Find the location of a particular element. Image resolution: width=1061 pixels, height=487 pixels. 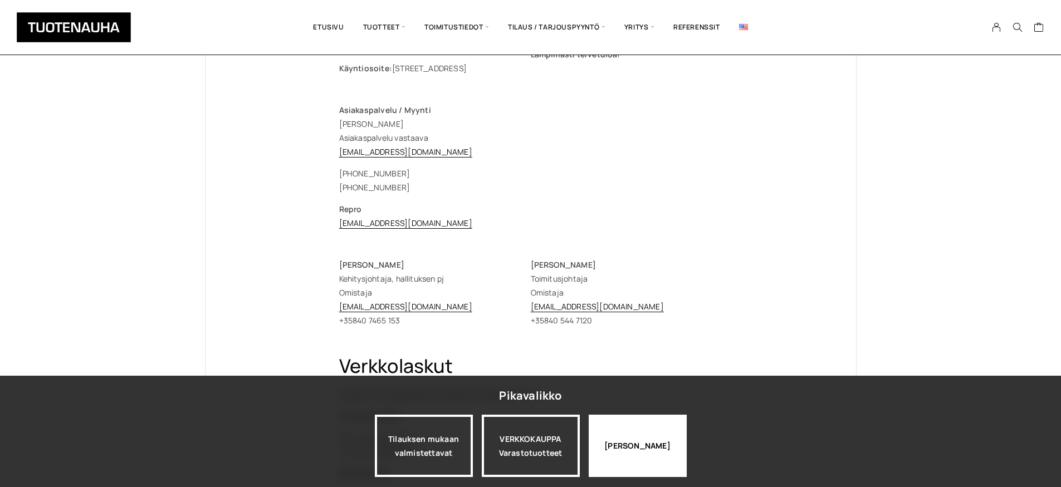

div: Tilauksen mukaan valmistettavat is located at coordinates (424, 446).